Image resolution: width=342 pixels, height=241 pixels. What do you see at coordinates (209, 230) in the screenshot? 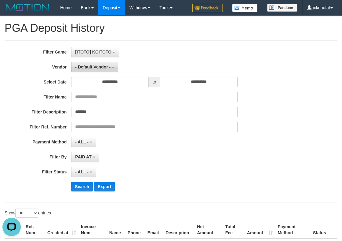
I see `th: Net Amount` at bounding box center [209, 230].